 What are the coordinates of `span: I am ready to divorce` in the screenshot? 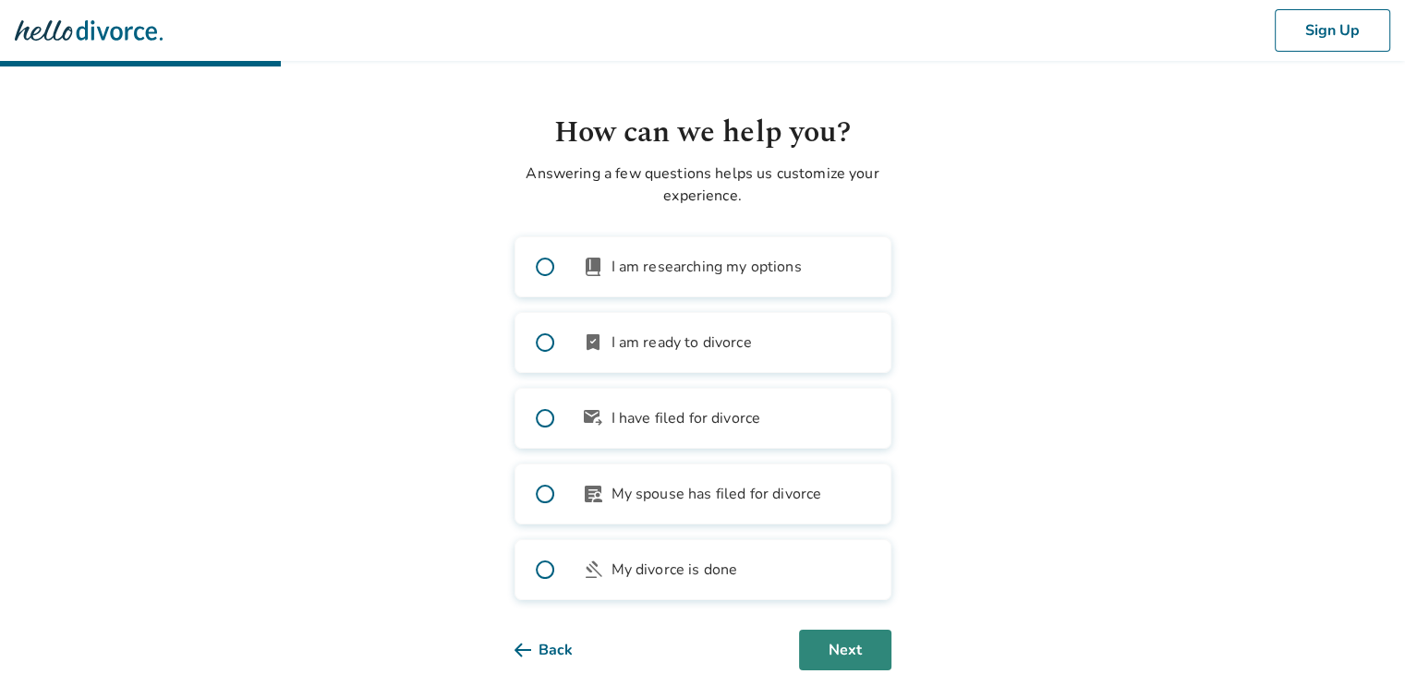 It's located at (682, 343).